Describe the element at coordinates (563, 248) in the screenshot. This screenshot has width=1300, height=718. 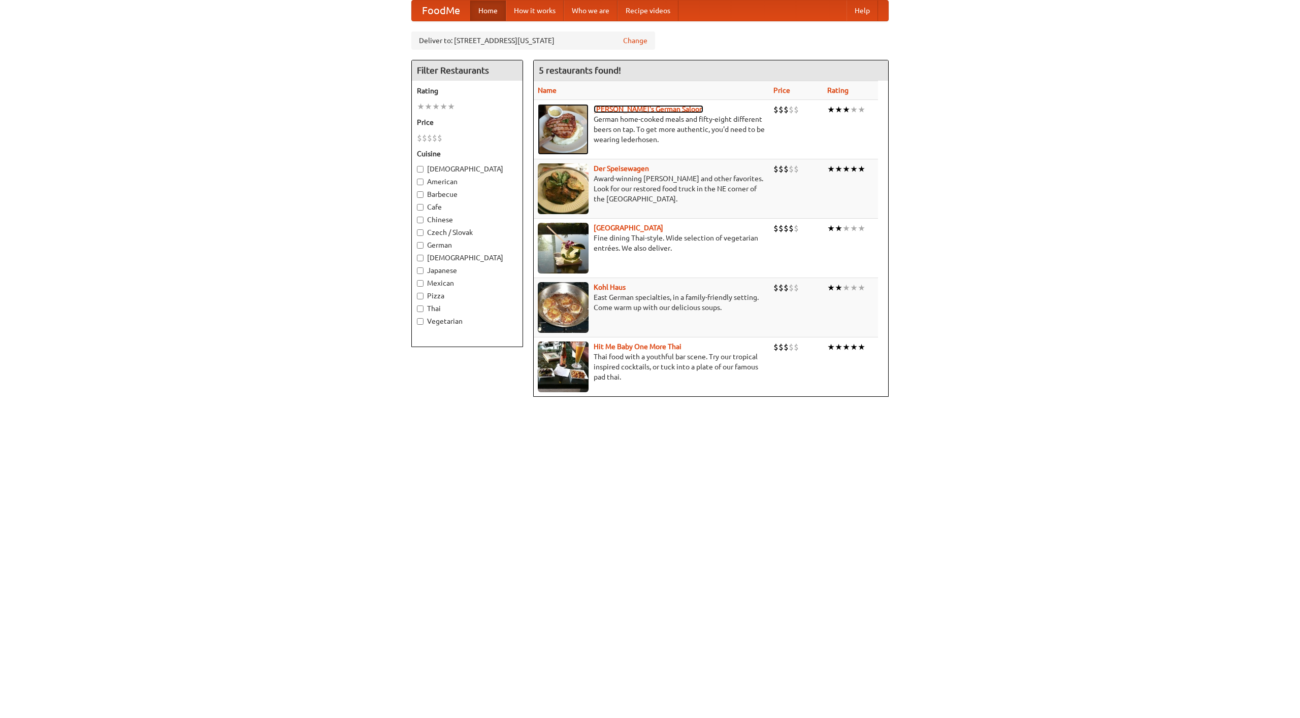
I see `img: satay.jpg` at that location.